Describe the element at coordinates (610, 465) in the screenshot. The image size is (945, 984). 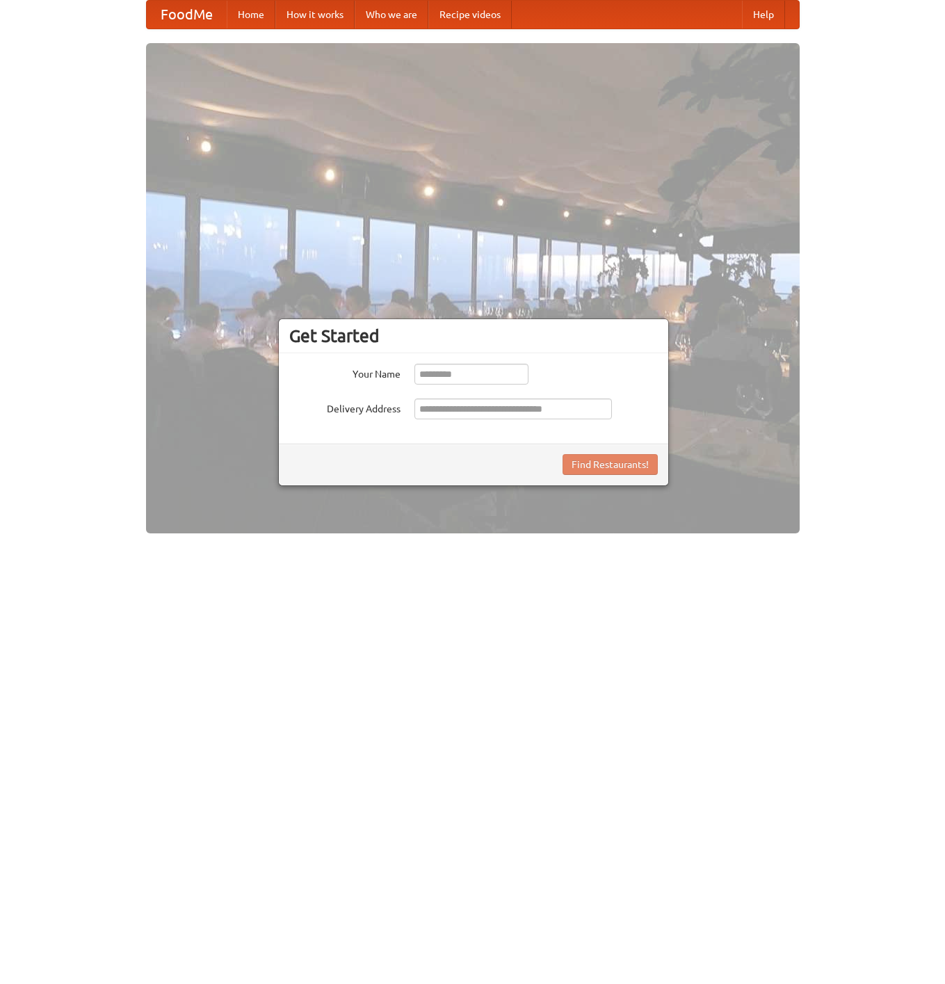
I see `button: Find Restaurants!` at that location.